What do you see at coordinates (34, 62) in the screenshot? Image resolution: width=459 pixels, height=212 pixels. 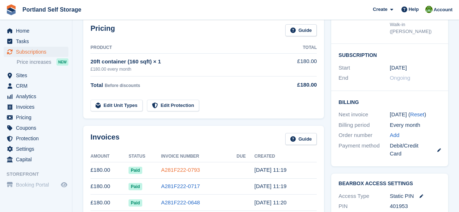 I see `span: Price increases` at bounding box center [34, 62].